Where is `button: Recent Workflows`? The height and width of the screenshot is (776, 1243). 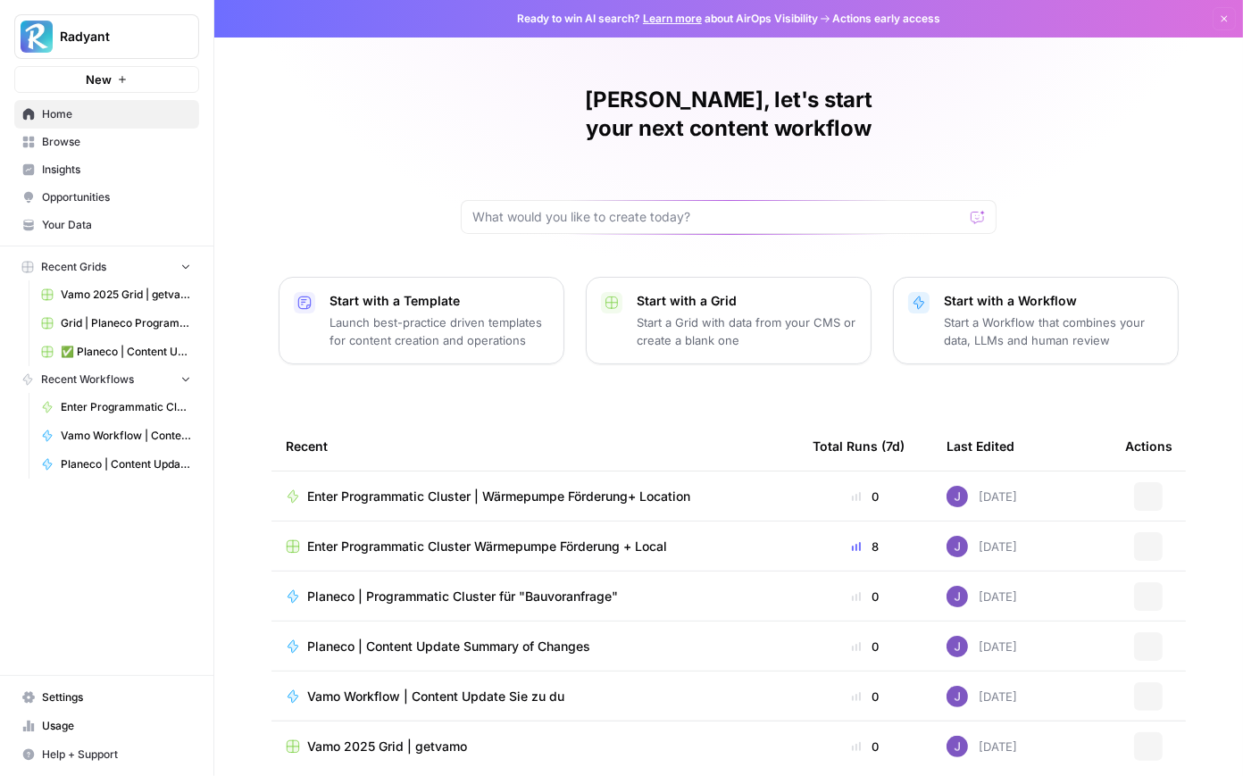 button: Recent Workflows is located at coordinates (106, 379).